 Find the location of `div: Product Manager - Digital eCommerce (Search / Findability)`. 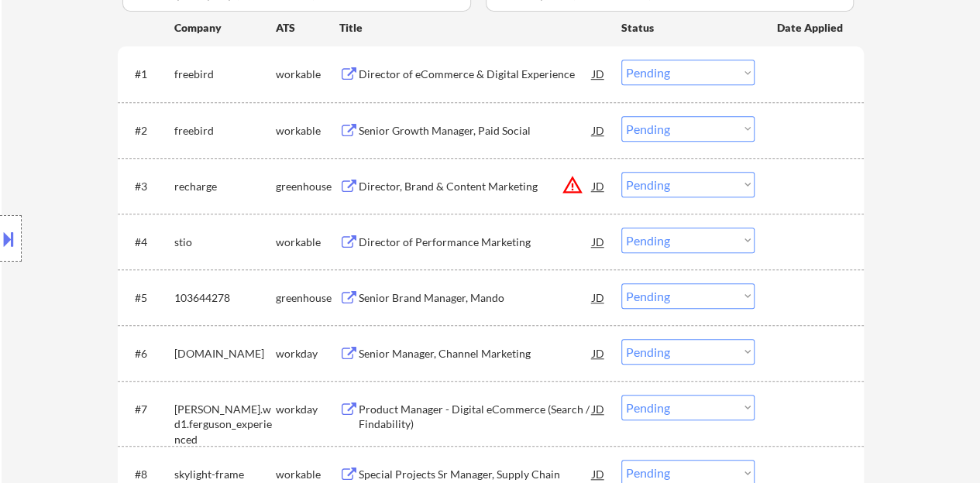

div: Product Manager - Digital eCommerce (Search / Findability) is located at coordinates (476, 417).